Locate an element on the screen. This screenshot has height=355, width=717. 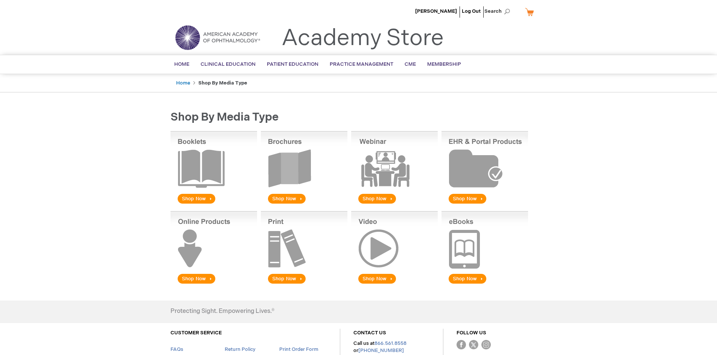
span: Patient Education is located at coordinates (292, 64).